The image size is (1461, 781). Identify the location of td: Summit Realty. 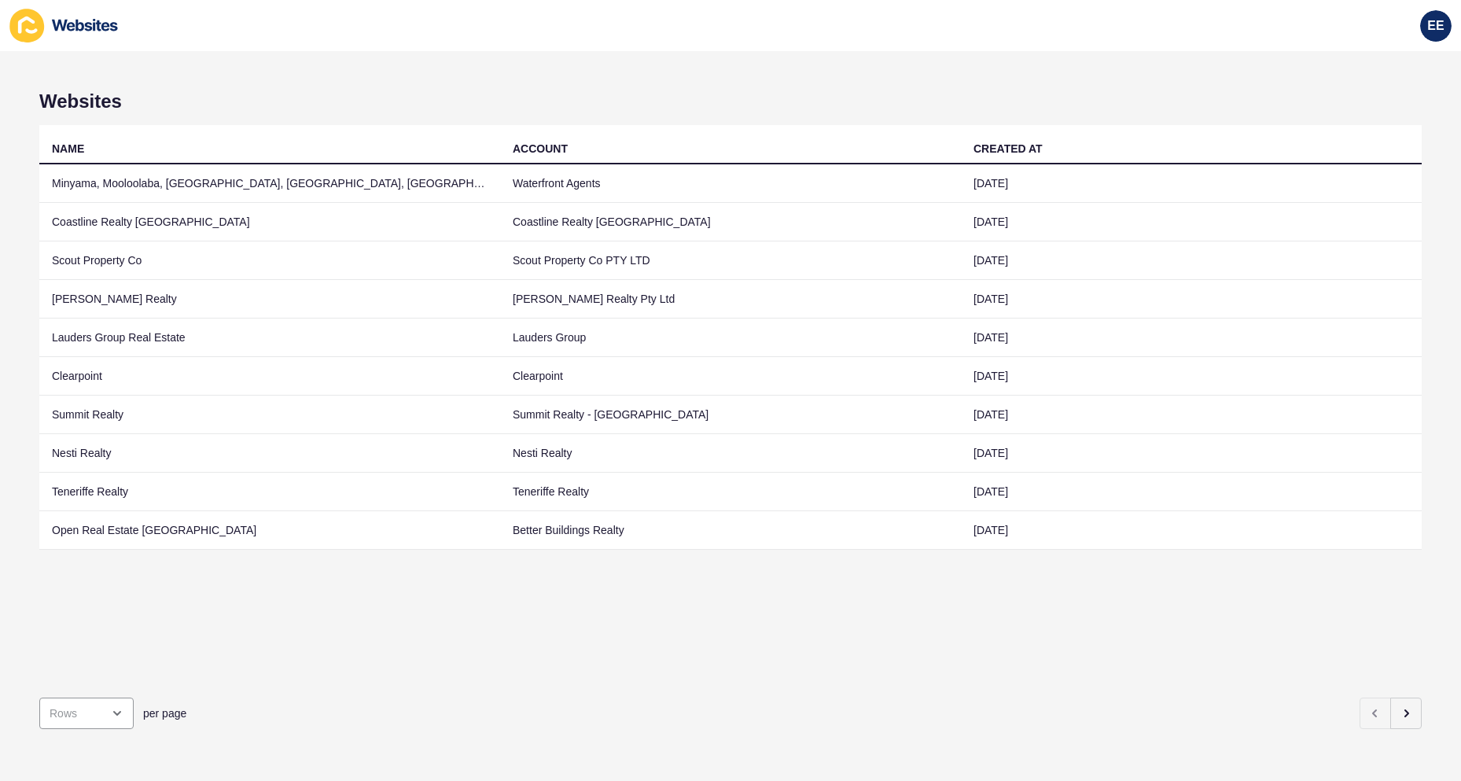
(270, 414).